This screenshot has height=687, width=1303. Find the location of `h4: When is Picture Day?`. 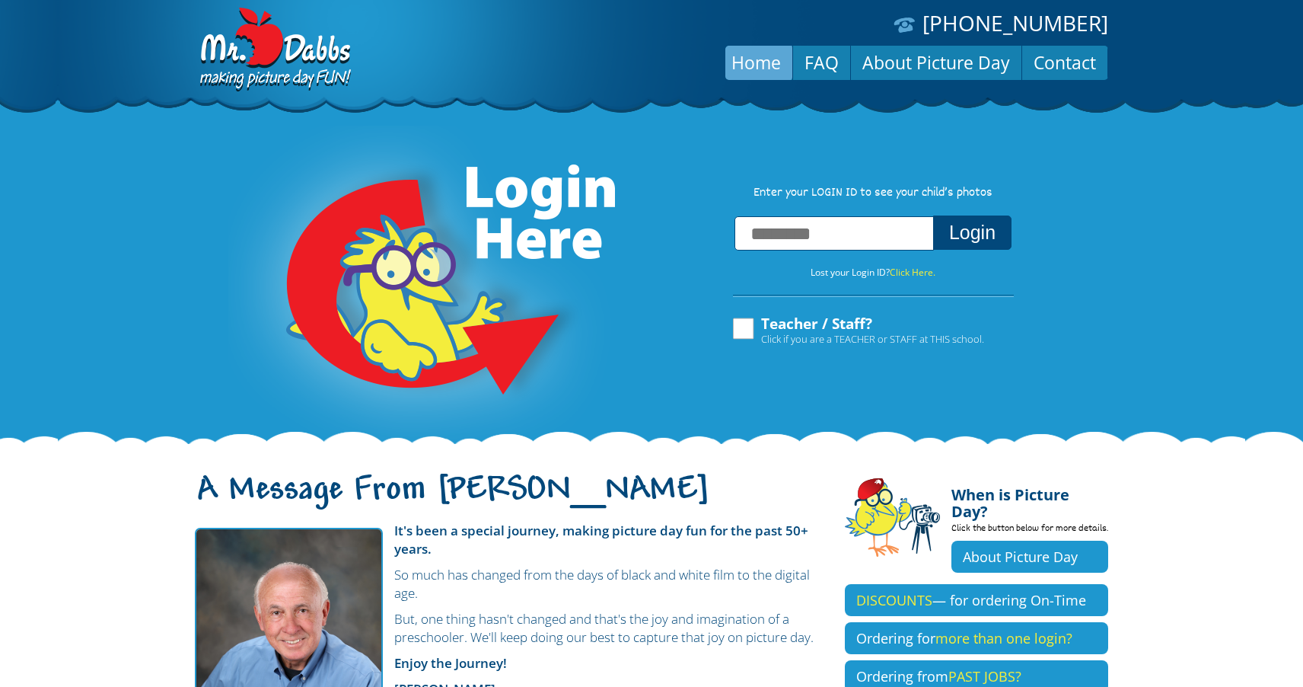

h4: When is Picture Day? is located at coordinates (1030, 499).